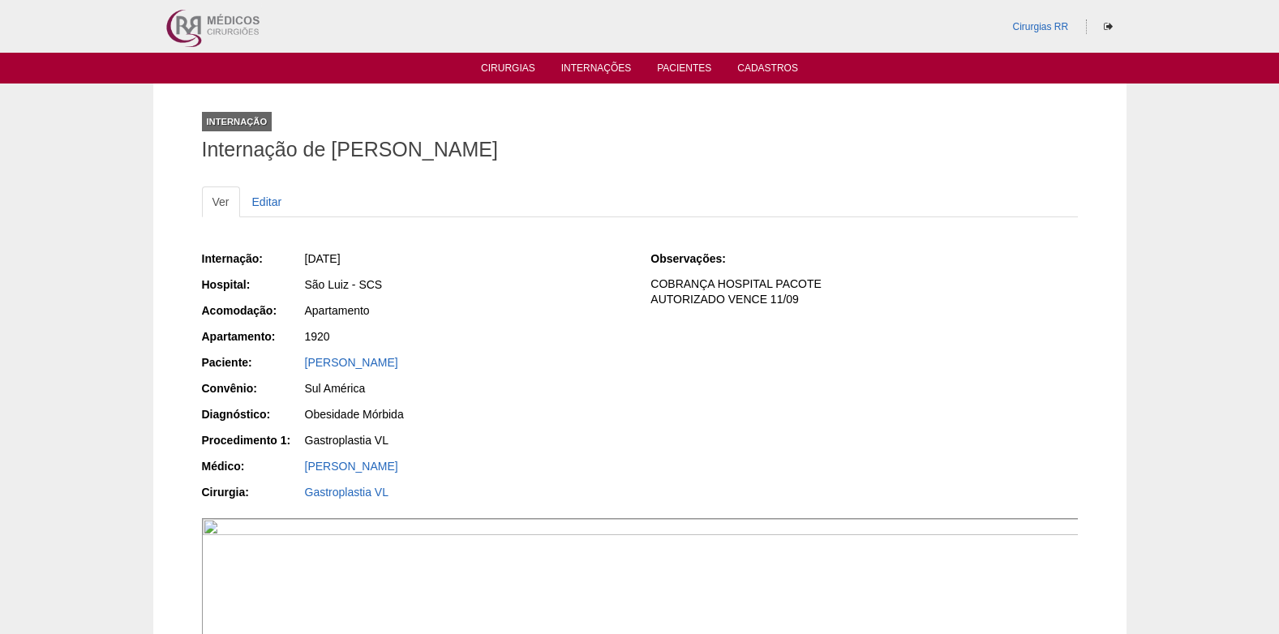  I want to click on a: Pacientes, so click(684, 71).